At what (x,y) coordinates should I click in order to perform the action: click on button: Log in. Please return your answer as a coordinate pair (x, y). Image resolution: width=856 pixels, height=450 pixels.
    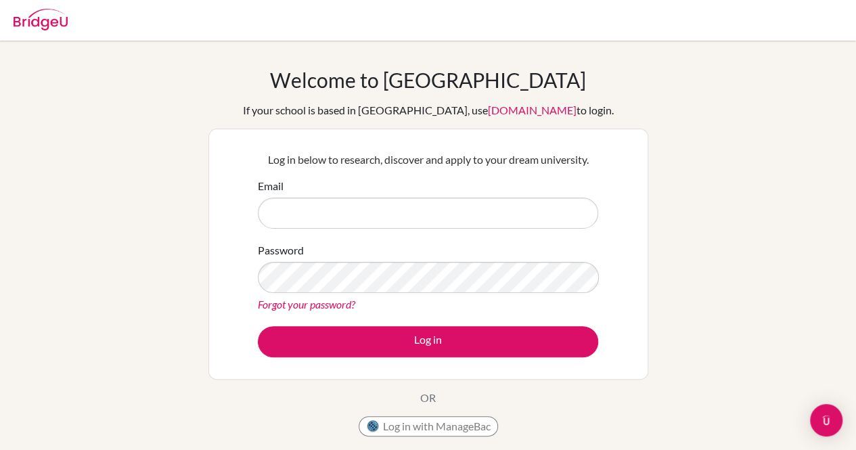
    Looking at the image, I should click on (427, 342).